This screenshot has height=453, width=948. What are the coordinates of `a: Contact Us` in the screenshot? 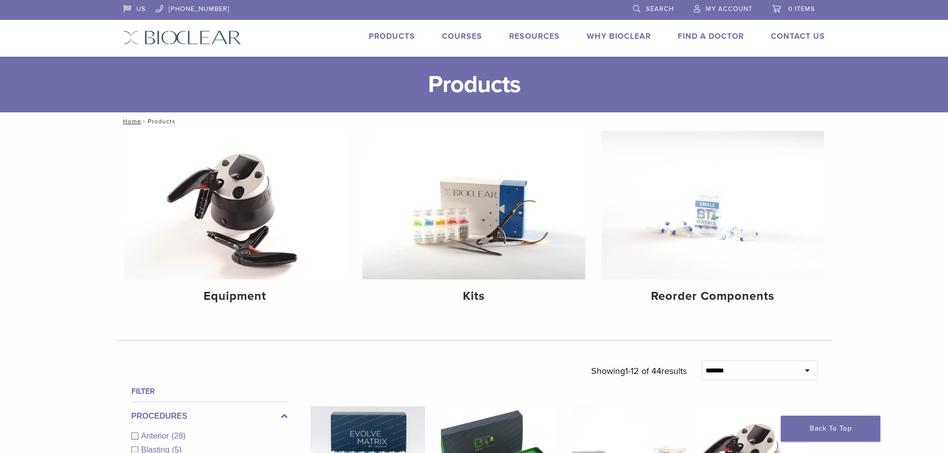 It's located at (798, 36).